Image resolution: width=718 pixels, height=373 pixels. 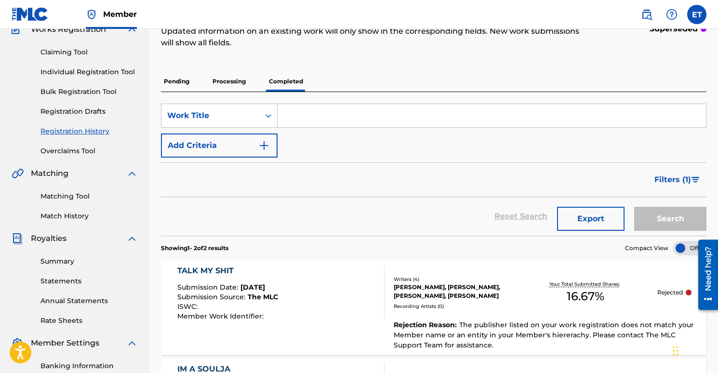 I want to click on img: Works Registration, so click(x=18, y=29).